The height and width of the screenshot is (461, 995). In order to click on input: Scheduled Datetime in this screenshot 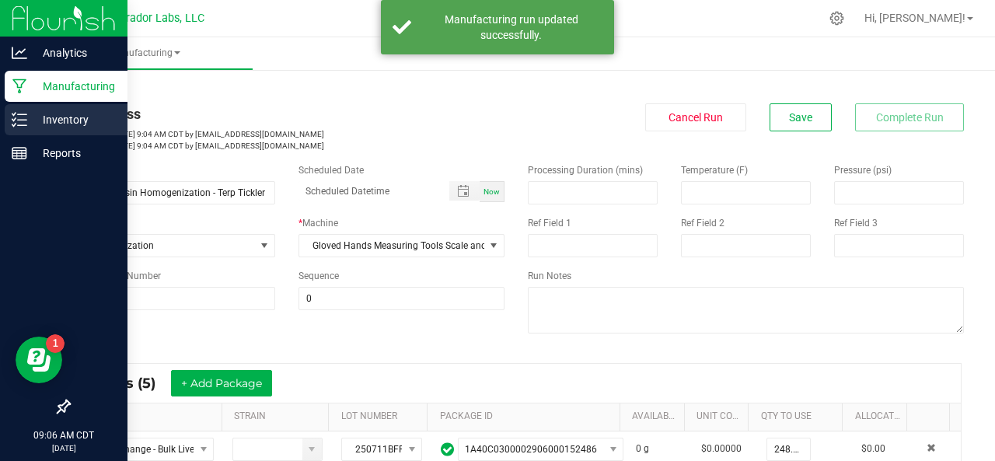, I will do `click(366, 190)`.